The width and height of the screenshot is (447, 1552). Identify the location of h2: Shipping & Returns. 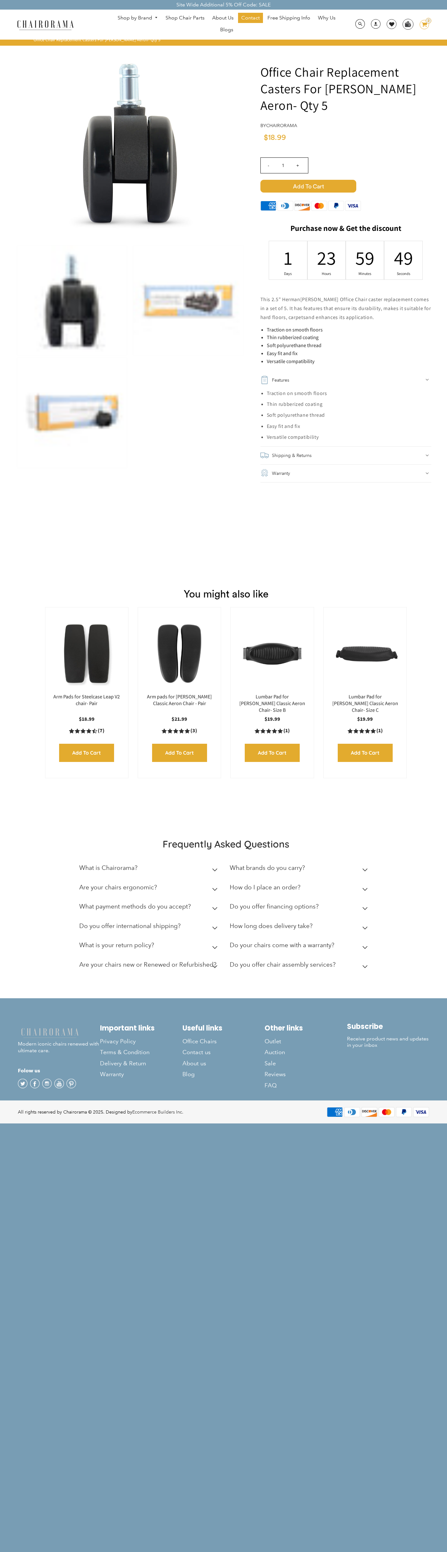
(292, 456).